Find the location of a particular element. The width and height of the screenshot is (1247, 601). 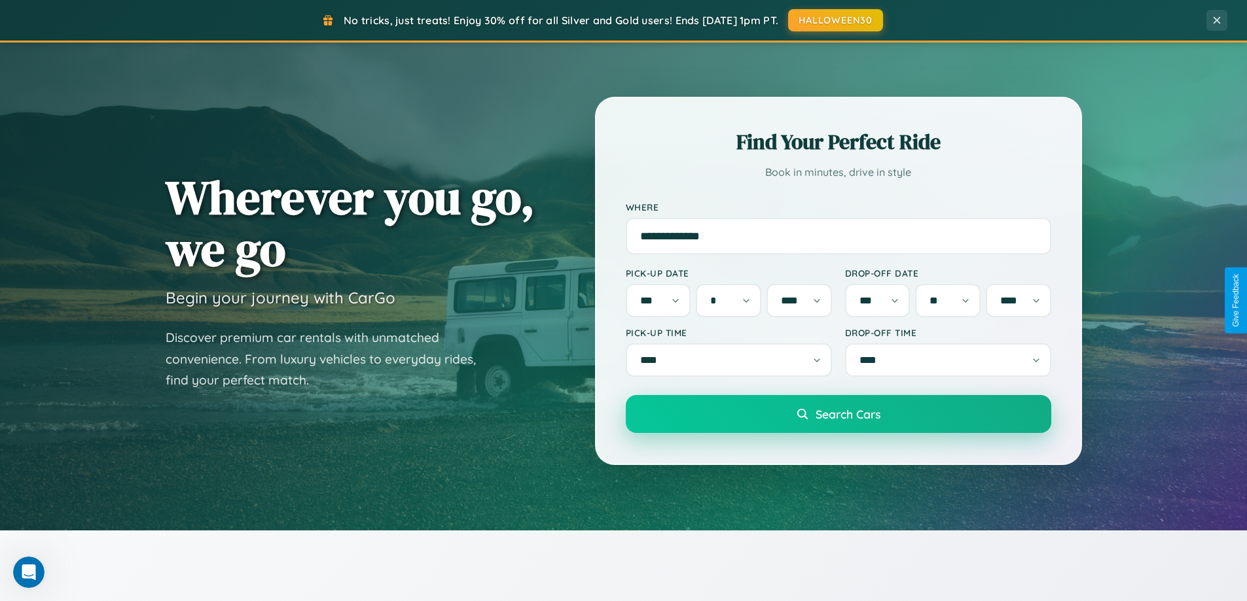

h2: Find Your Perfect Ride is located at coordinates (838, 142).